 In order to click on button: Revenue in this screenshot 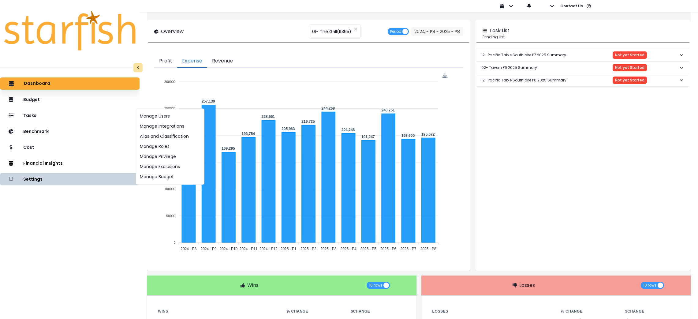, I will do `click(223, 61)`.